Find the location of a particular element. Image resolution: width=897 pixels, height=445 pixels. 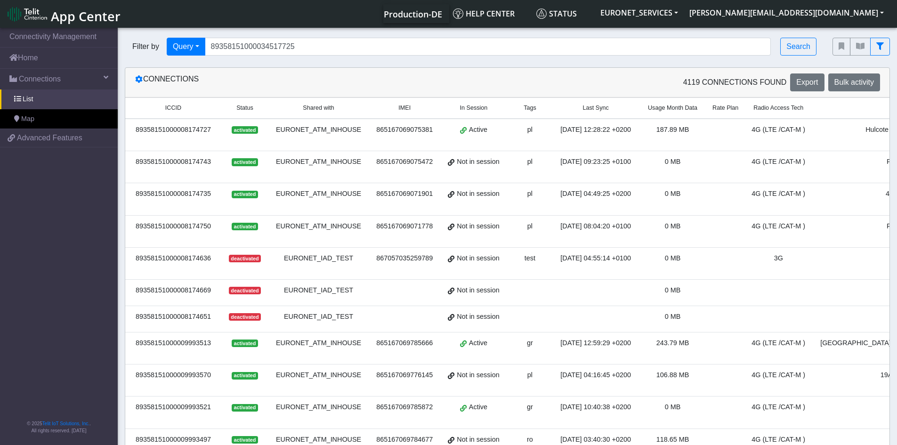

div: 89358151000008174636 is located at coordinates (173, 258).